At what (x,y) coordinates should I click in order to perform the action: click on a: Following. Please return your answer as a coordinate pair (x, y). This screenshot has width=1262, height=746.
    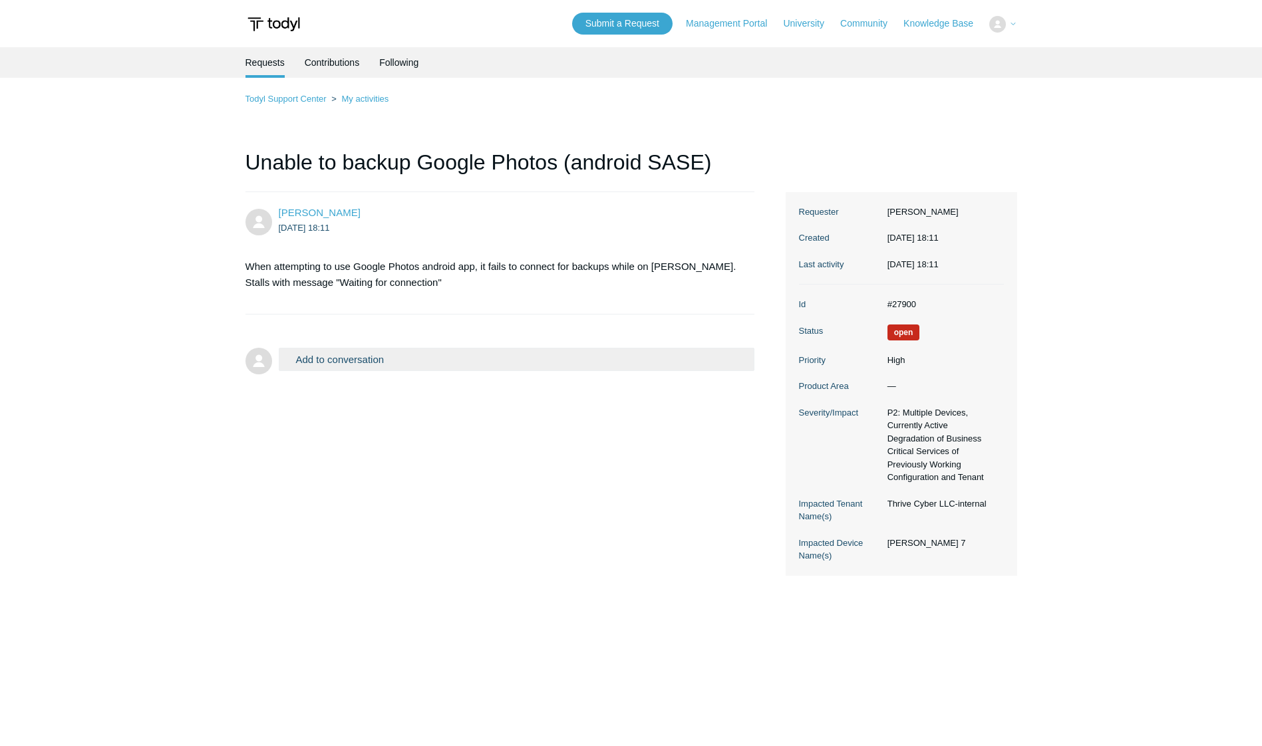
    Looking at the image, I should click on (398, 63).